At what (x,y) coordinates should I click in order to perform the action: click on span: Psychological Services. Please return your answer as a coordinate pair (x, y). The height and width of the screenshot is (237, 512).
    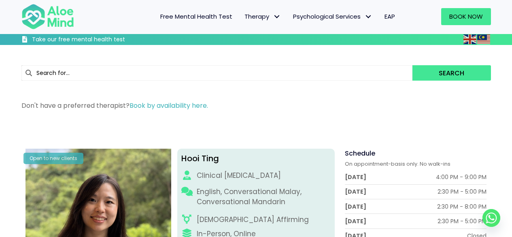
    Looking at the image, I should click on (333, 16).